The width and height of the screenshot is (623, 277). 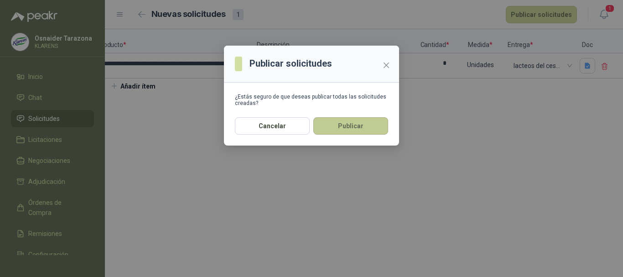 What do you see at coordinates (351, 126) in the screenshot?
I see `button: Publicar` at bounding box center [351, 126].